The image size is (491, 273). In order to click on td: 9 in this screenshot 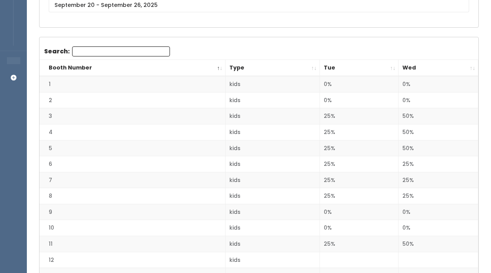, I will do `click(132, 212)`.